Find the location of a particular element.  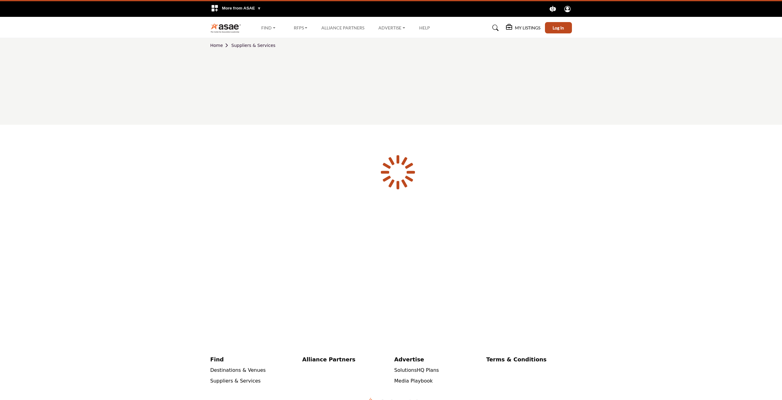

img: Site Logo is located at coordinates (227, 28).